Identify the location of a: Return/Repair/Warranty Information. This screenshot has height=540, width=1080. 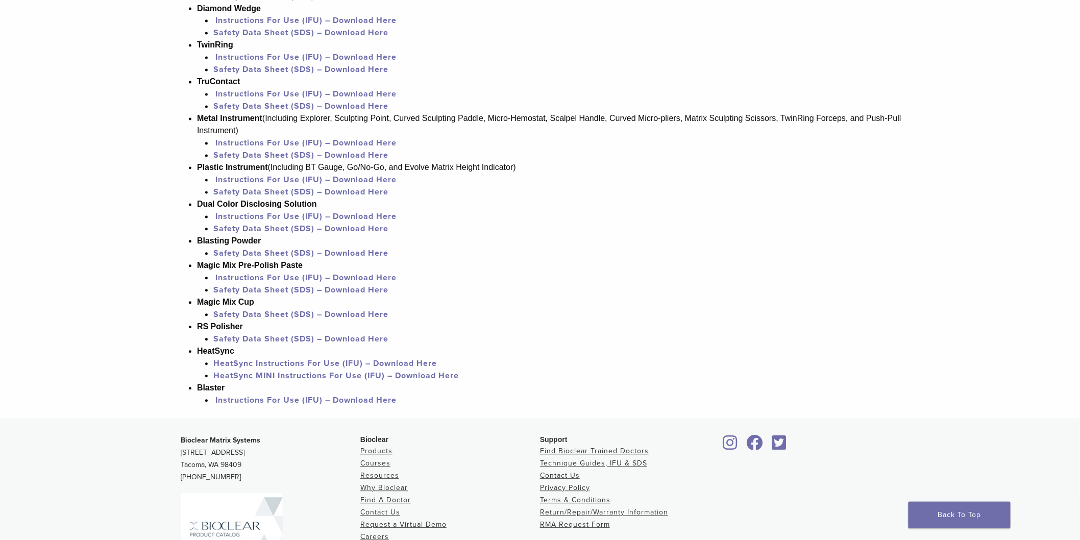
(604, 512).